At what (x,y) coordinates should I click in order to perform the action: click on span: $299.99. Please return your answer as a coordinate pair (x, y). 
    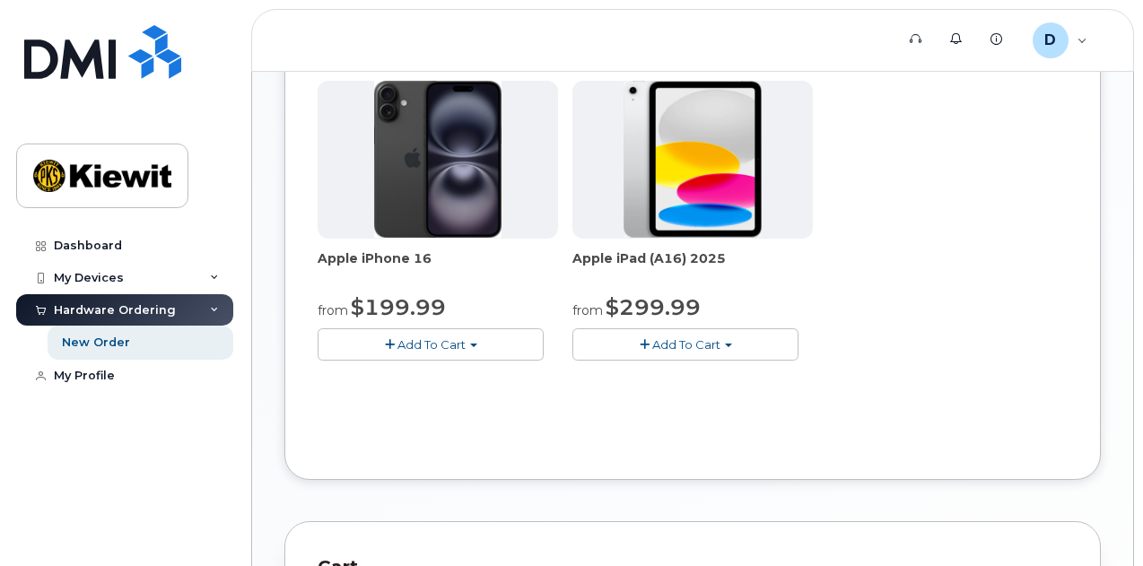
    Looking at the image, I should click on (653, 307).